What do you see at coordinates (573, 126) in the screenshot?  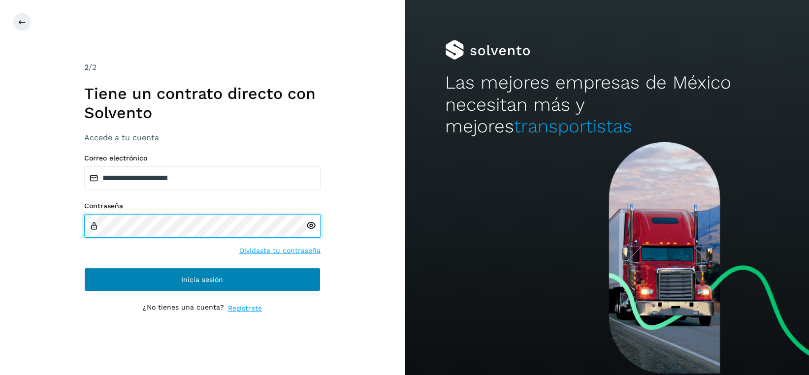 I see `span: transportistas` at bounding box center [573, 126].